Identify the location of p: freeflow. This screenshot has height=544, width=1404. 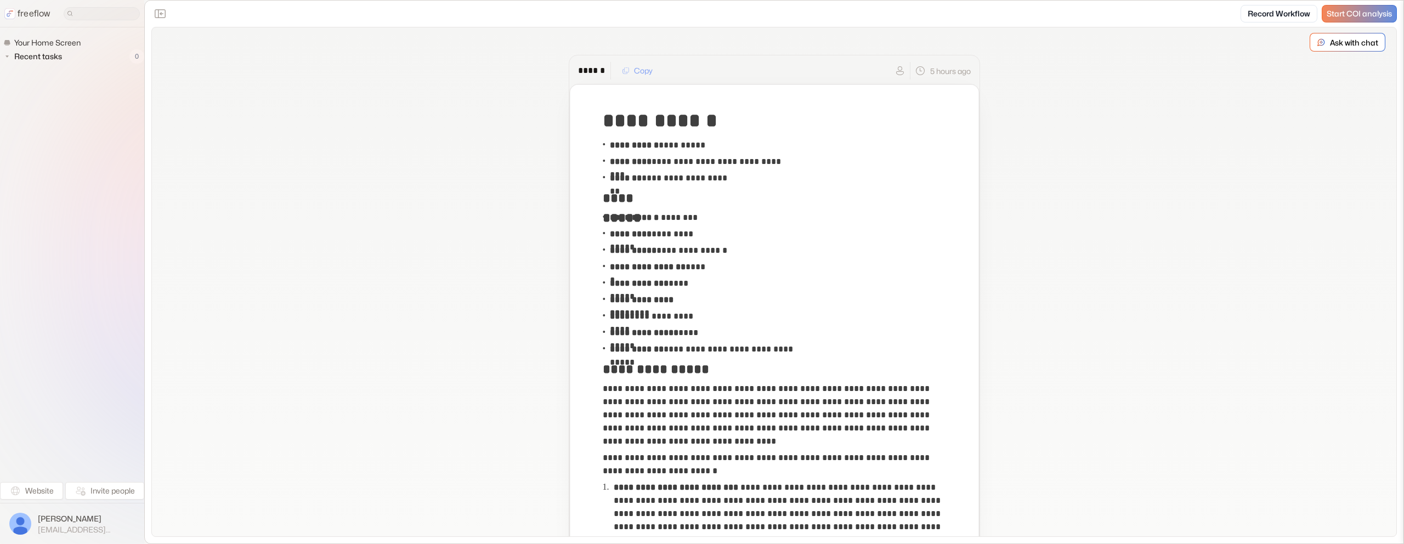
(34, 14).